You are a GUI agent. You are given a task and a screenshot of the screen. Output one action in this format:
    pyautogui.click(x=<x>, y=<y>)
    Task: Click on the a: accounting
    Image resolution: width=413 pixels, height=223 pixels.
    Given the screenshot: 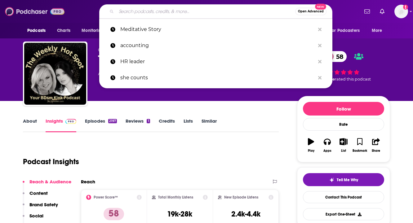 What is the action you would take?
    pyautogui.click(x=216, y=46)
    